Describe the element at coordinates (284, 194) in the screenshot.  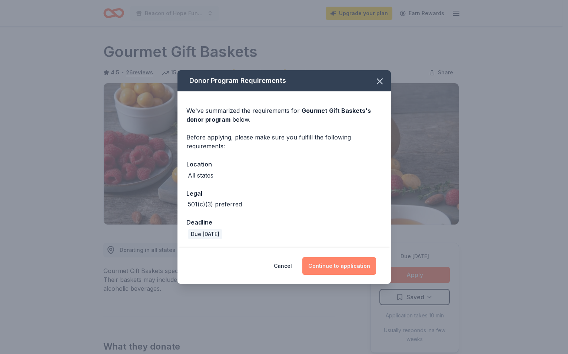
I see `div: Legal` at that location.